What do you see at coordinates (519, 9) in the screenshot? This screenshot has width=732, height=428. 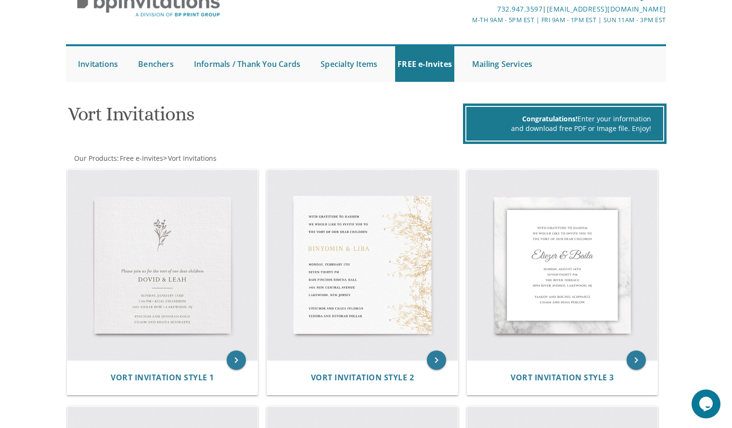 I see `a: 732.947.3597` at bounding box center [519, 9].